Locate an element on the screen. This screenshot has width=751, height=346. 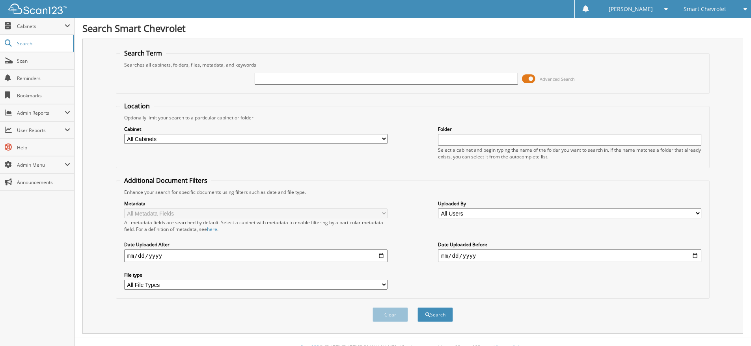
input: start is located at coordinates (256, 256).